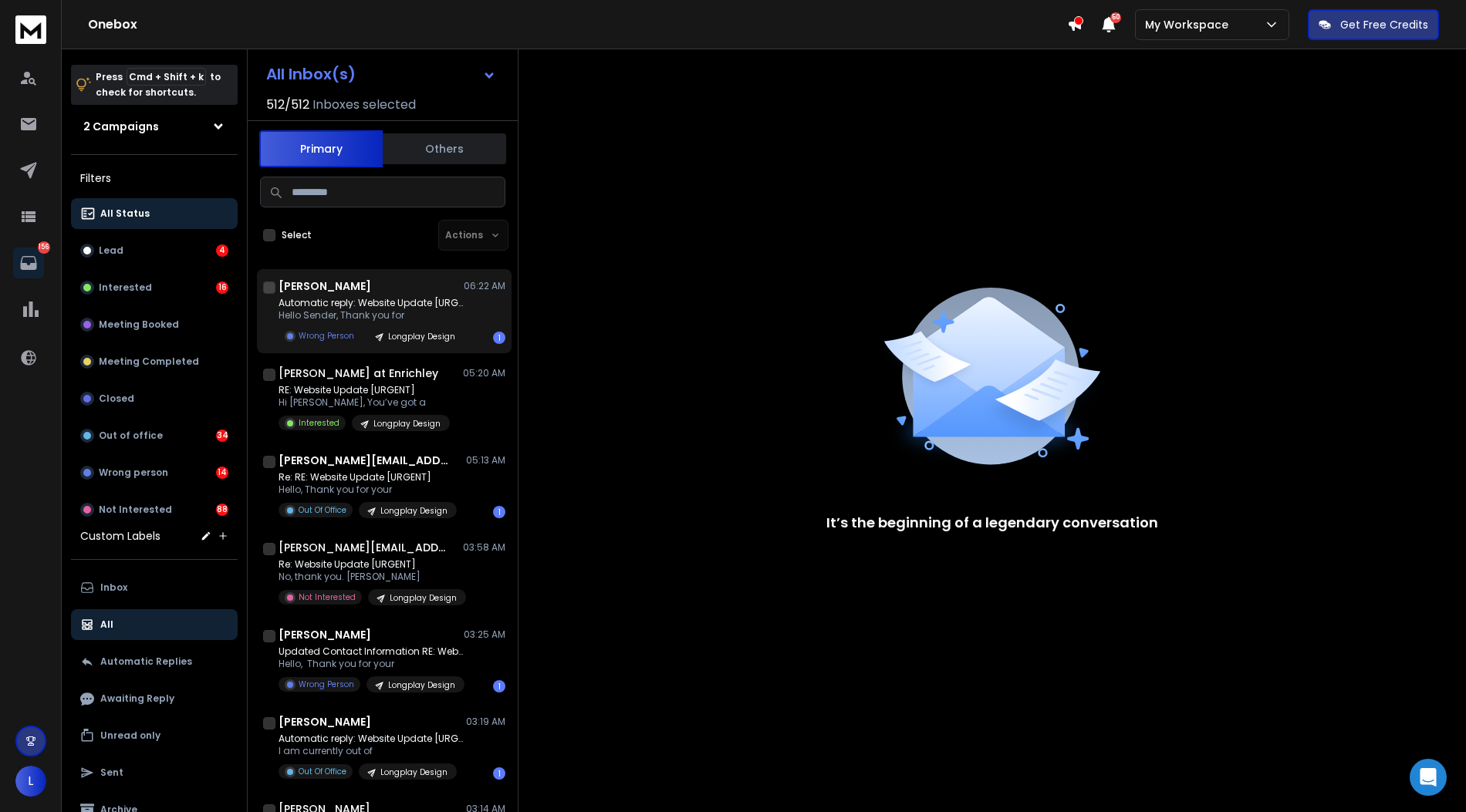 This screenshot has height=812, width=1466. I want to click on button: Unread only, so click(155, 736).